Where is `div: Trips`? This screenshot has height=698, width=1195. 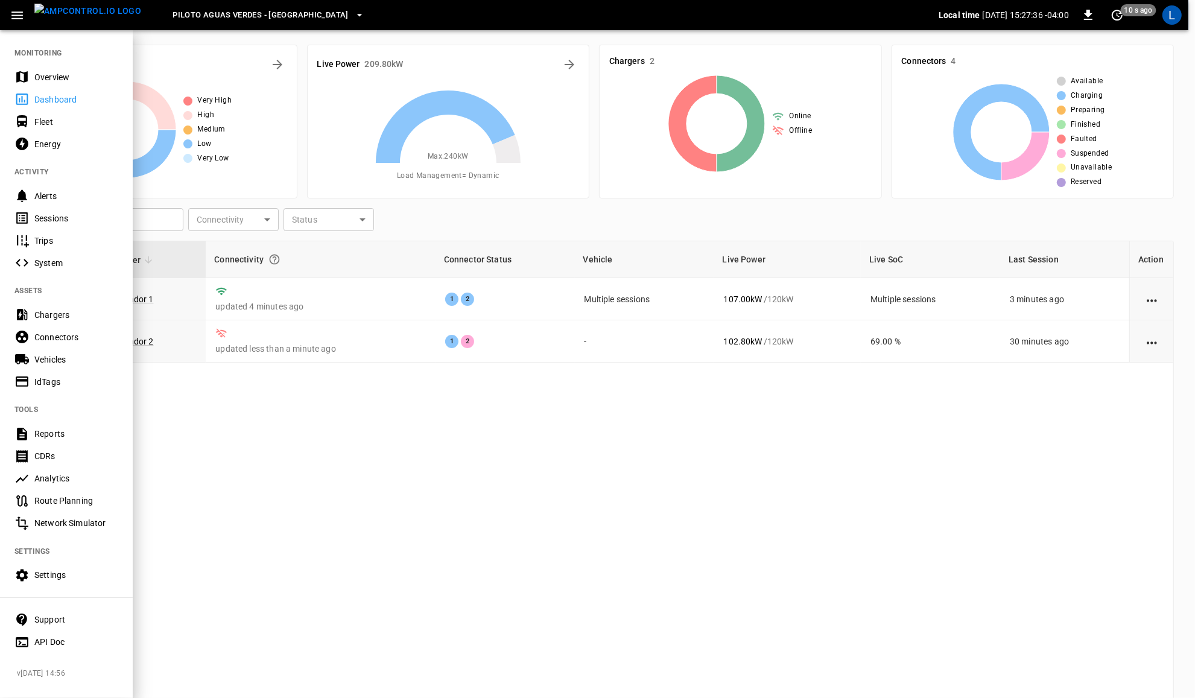
div: Trips is located at coordinates (76, 241).